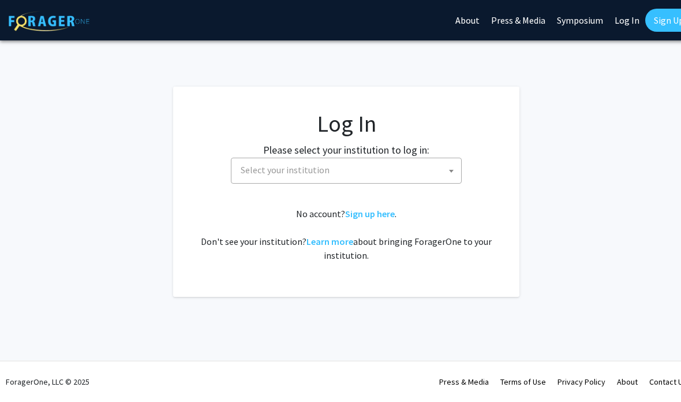 The width and height of the screenshot is (681, 402). Describe the element at coordinates (523, 382) in the screenshot. I see `a: Terms of Use` at that location.